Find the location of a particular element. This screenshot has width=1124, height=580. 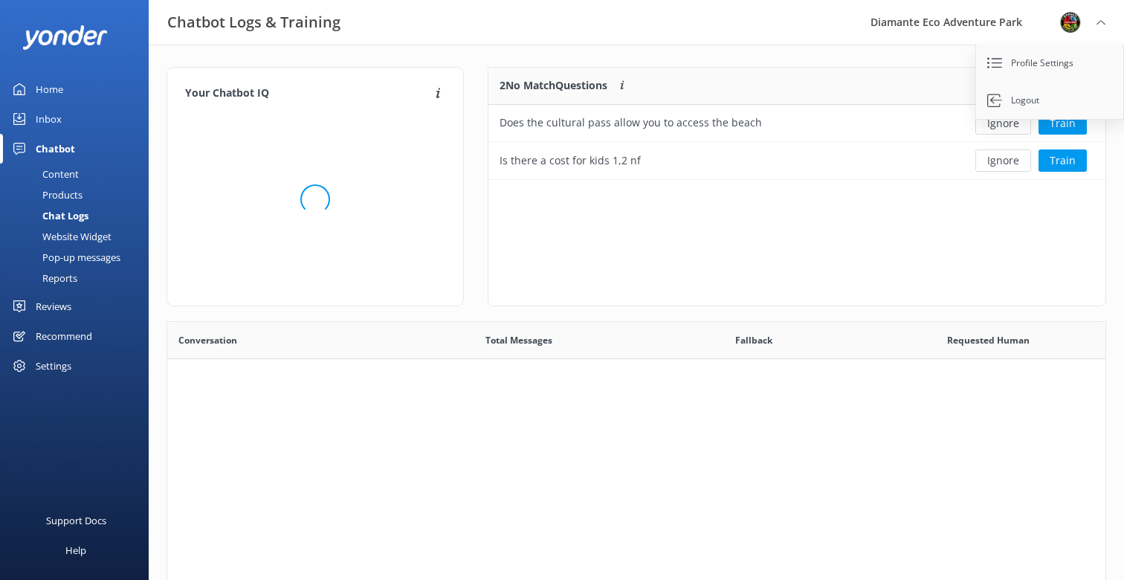

div: Chat Logs is located at coordinates (48, 216).